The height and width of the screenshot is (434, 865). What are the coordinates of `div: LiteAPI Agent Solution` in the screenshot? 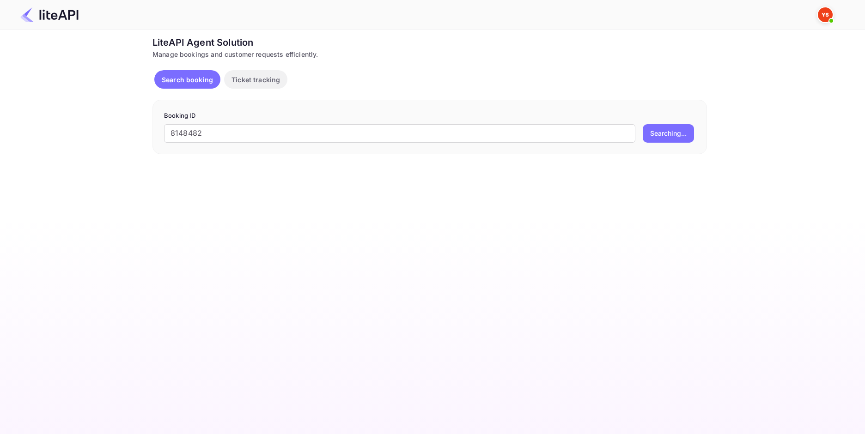 It's located at (430, 42).